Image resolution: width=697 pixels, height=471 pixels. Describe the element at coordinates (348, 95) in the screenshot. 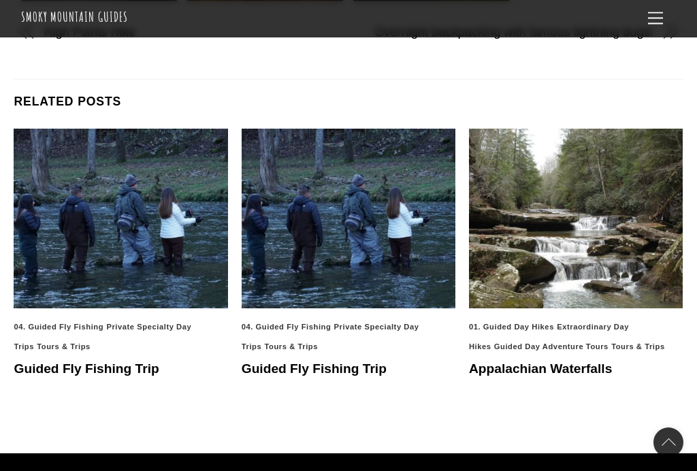

I see `h4: Related Posts` at that location.